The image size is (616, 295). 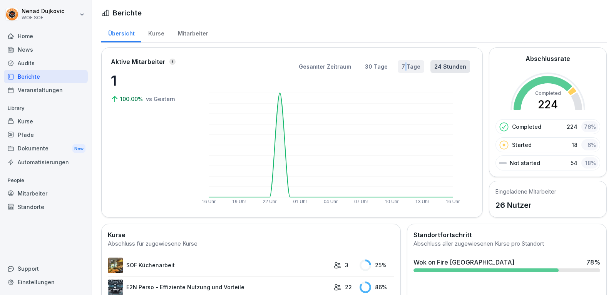 What do you see at coordinates (525, 162) in the screenshot?
I see `p: Not started` at bounding box center [525, 162].